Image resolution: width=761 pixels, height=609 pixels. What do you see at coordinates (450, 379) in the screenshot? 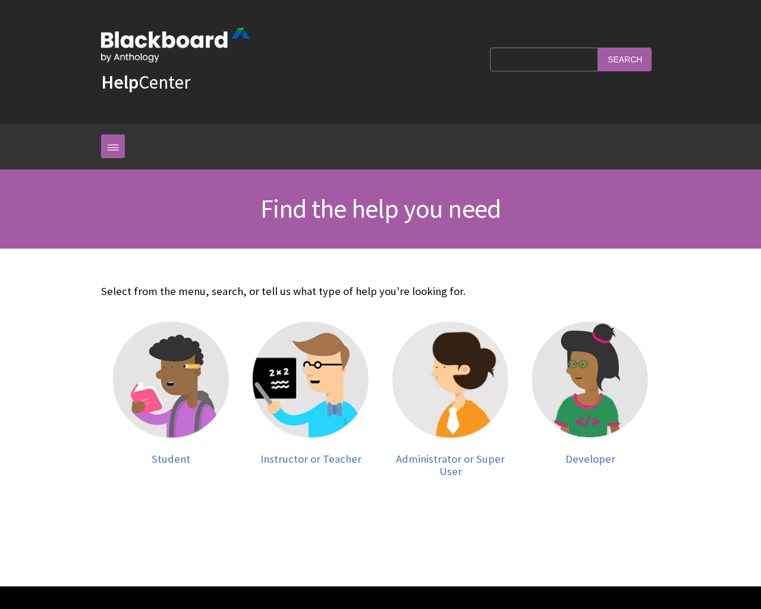
I see `img: Administrator` at bounding box center [450, 379].